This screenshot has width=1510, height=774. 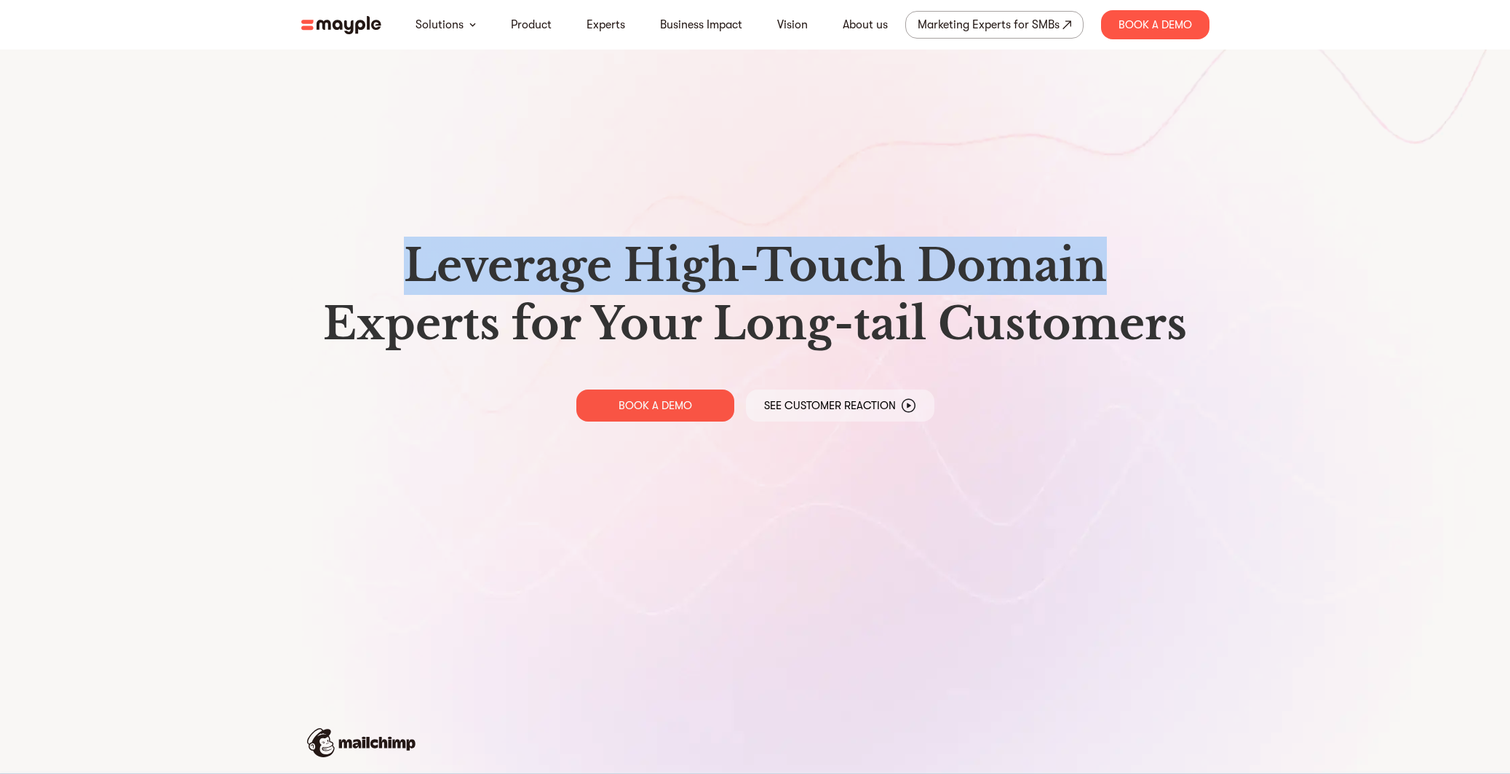 I want to click on a: Experts, so click(x=605, y=25).